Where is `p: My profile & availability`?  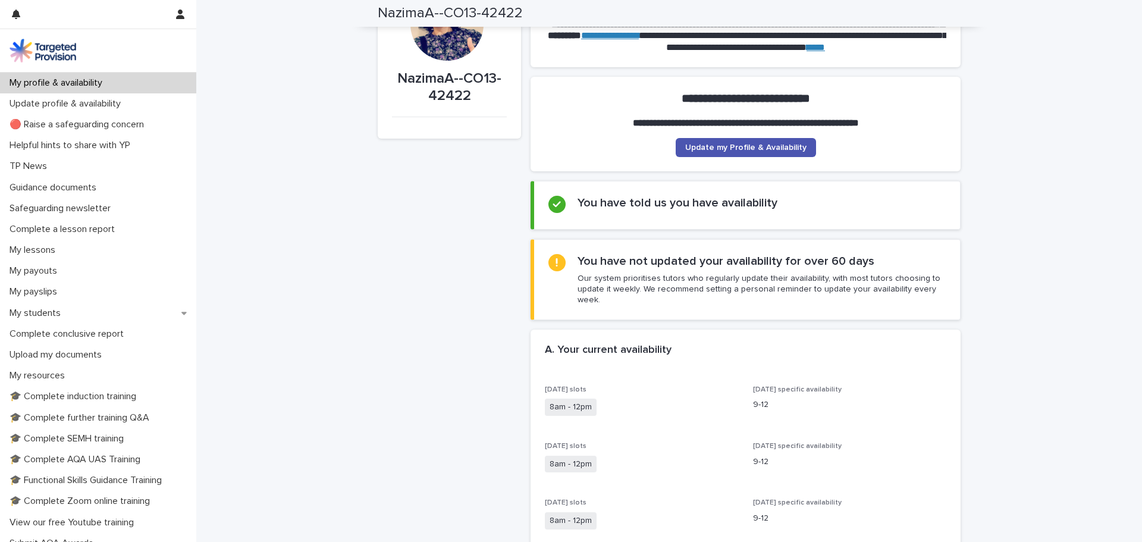 p: My profile & availability is located at coordinates (58, 83).